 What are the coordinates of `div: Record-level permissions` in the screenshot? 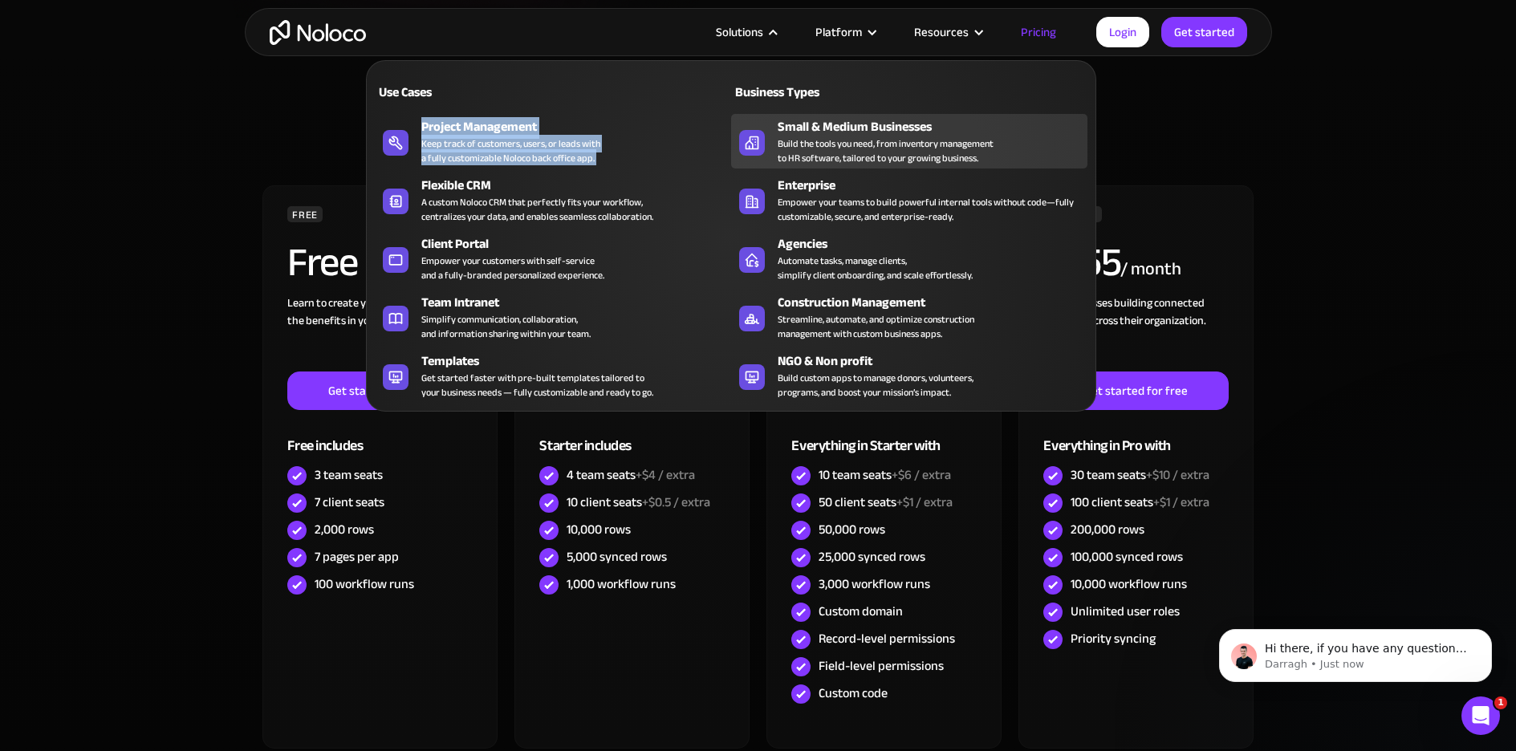 It's located at (887, 639).